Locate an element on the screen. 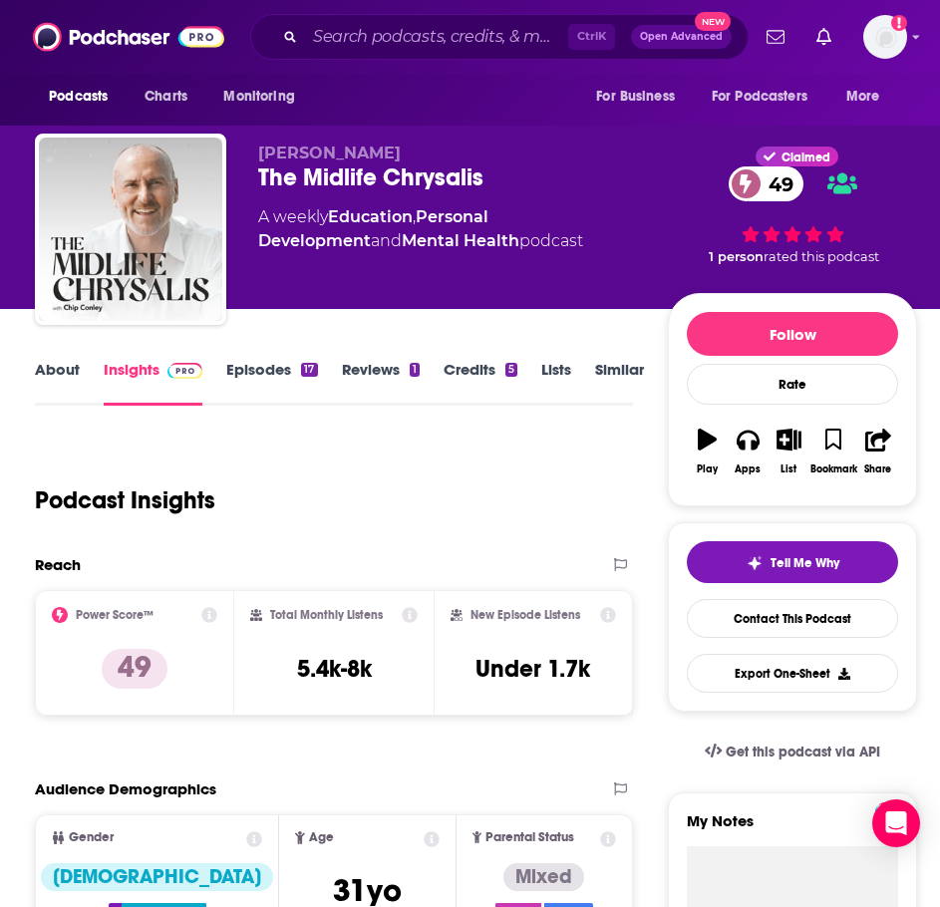 The width and height of the screenshot is (940, 907). p: 49 is located at coordinates (135, 669).